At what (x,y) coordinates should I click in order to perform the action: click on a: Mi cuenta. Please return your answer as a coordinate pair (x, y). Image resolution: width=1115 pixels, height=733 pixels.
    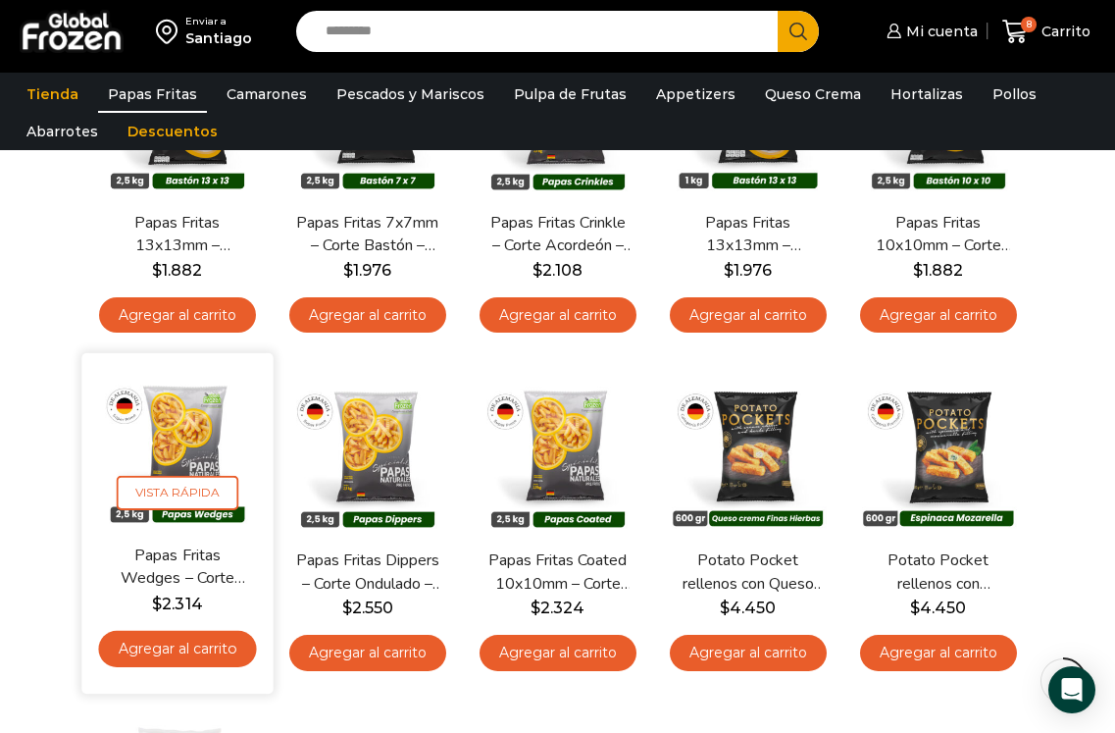
    Looking at the image, I should click on (930, 31).